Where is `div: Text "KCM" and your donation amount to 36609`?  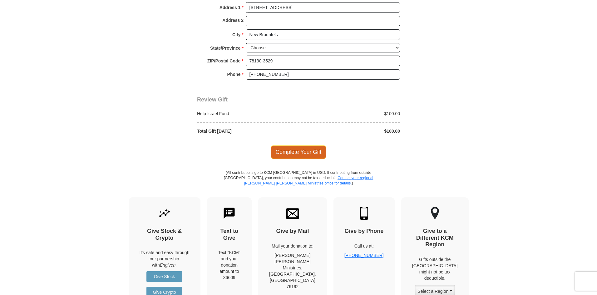
div: Text "KCM" and your donation amount to 36609 is located at coordinates (230, 265).